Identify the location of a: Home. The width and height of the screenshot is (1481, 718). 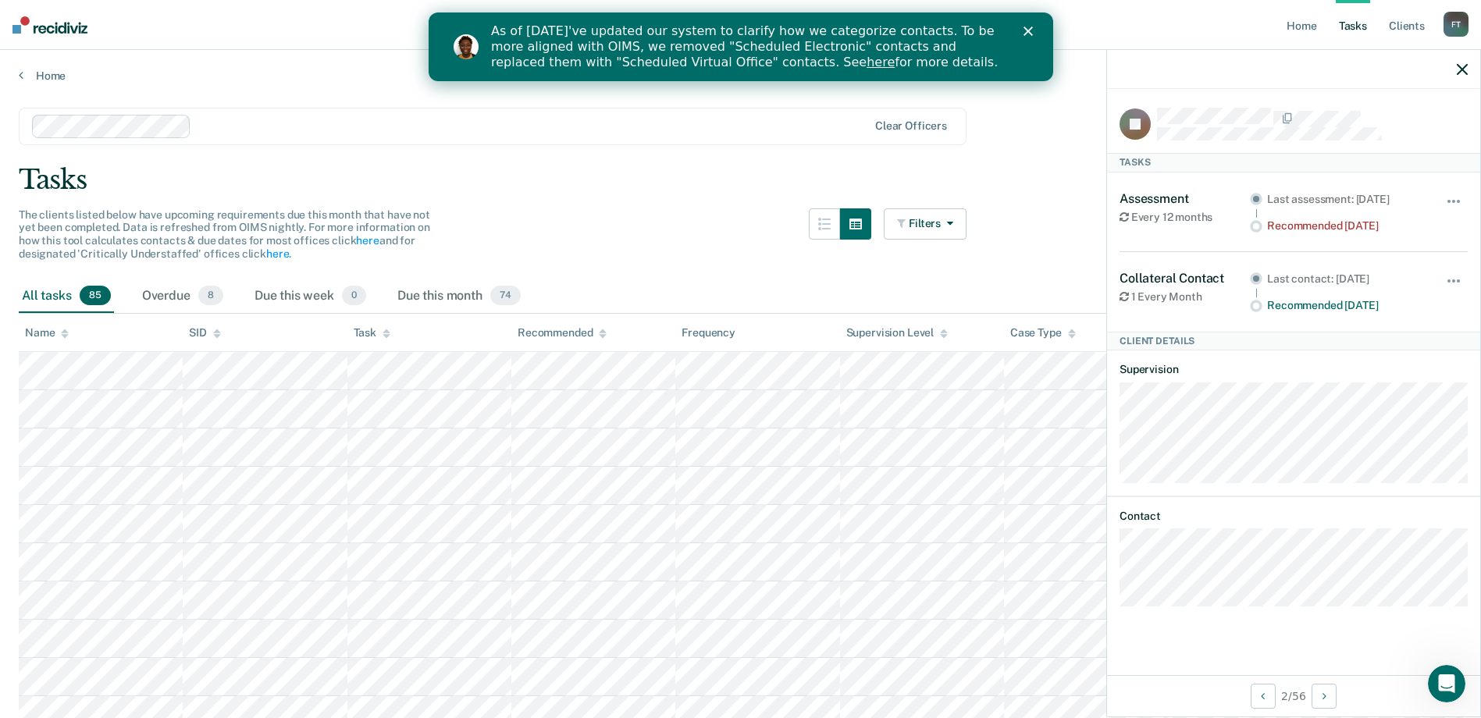
(740, 76).